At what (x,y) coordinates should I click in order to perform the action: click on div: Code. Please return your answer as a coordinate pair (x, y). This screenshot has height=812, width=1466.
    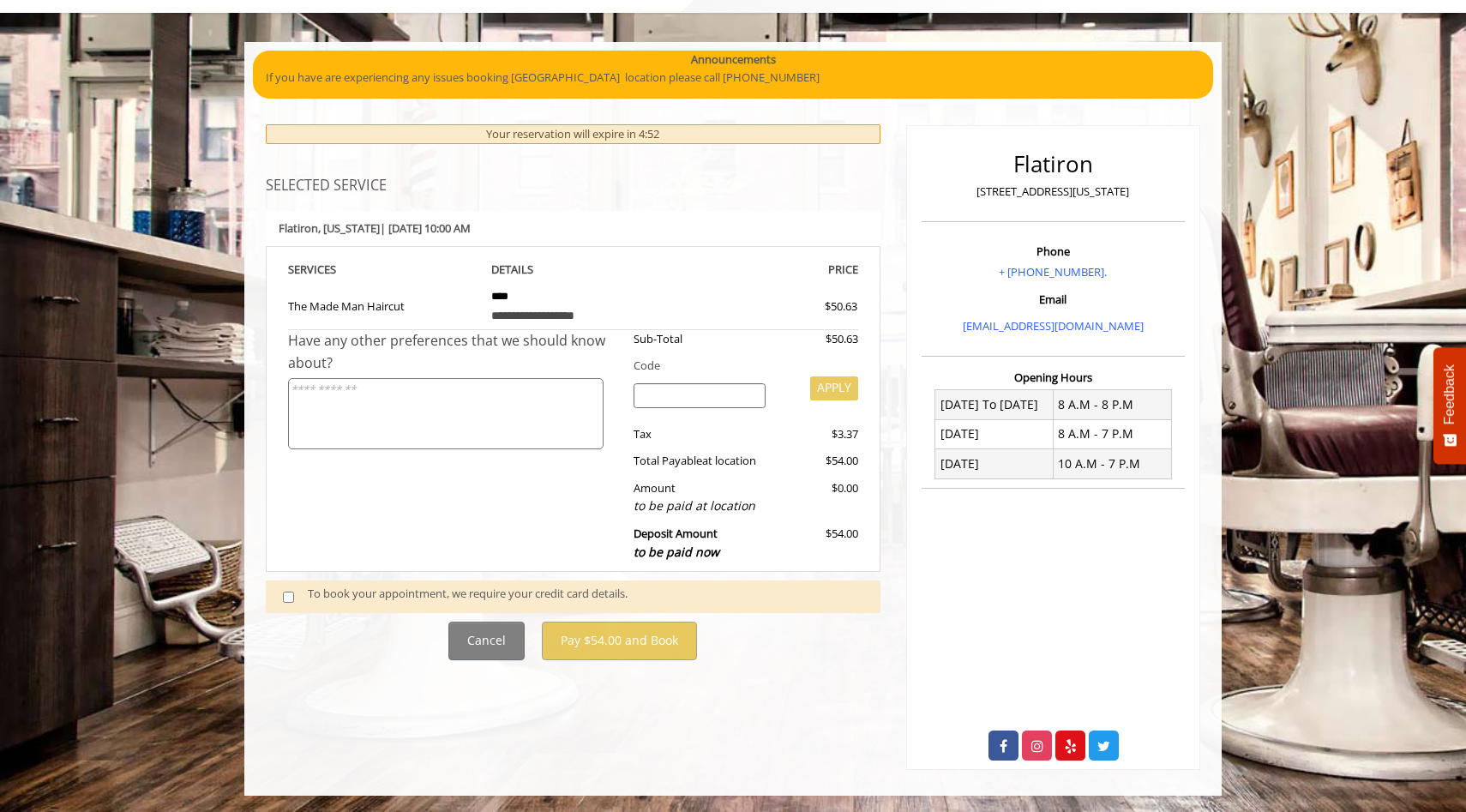
    Looking at the image, I should click on (739, 365).